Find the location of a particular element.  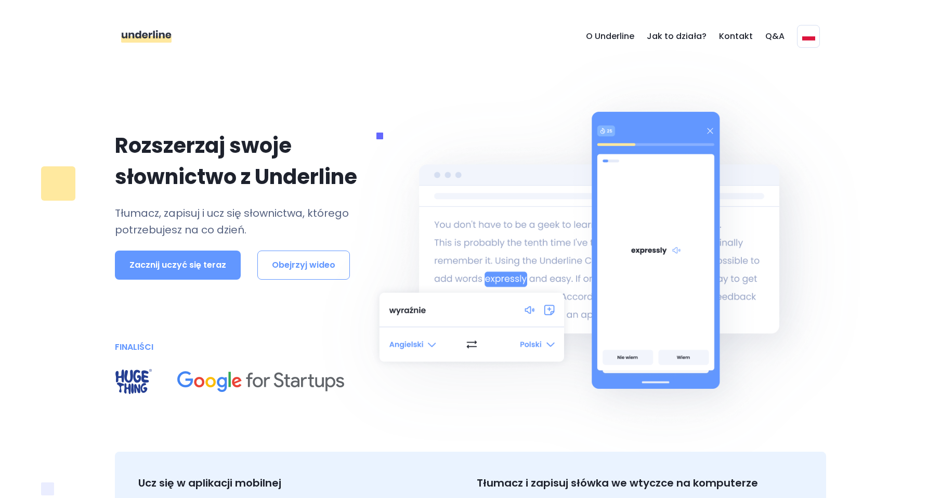

p: Rozszerzaj swoje słownictwo z Underline is located at coordinates (239, 161).